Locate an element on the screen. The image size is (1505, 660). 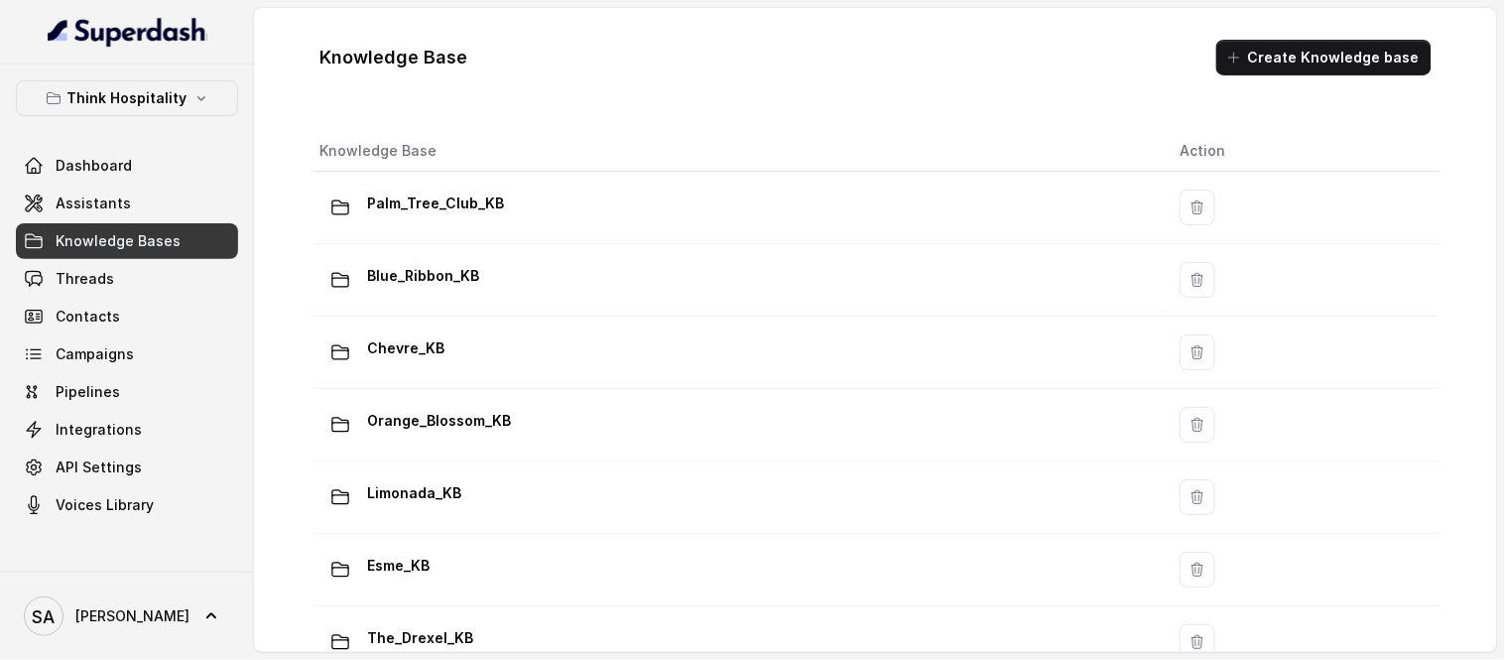
a: Assistants is located at coordinates (127, 203).